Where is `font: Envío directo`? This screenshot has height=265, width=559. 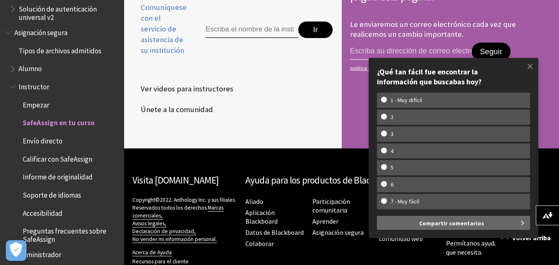
font: Envío directo is located at coordinates (43, 141).